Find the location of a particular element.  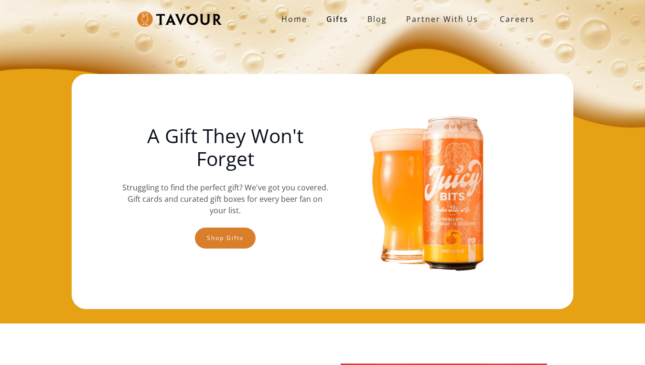

a: Blog is located at coordinates (377, 19).